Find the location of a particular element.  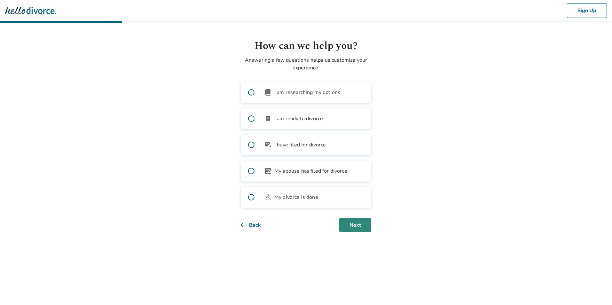

span: gavel is located at coordinates (268, 198).